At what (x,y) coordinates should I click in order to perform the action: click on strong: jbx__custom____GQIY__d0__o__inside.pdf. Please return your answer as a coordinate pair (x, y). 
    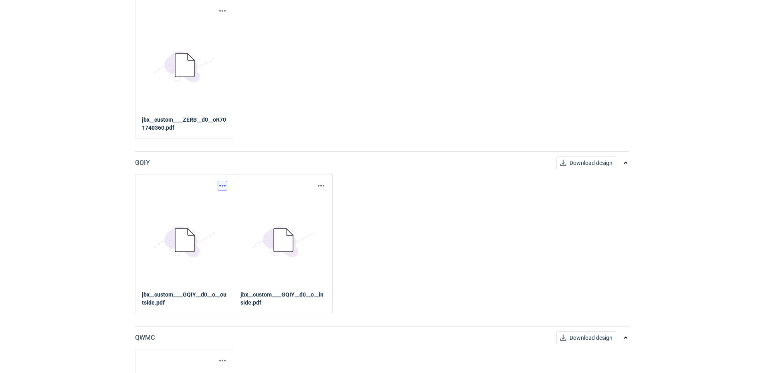
    Looking at the image, I should click on (282, 299).